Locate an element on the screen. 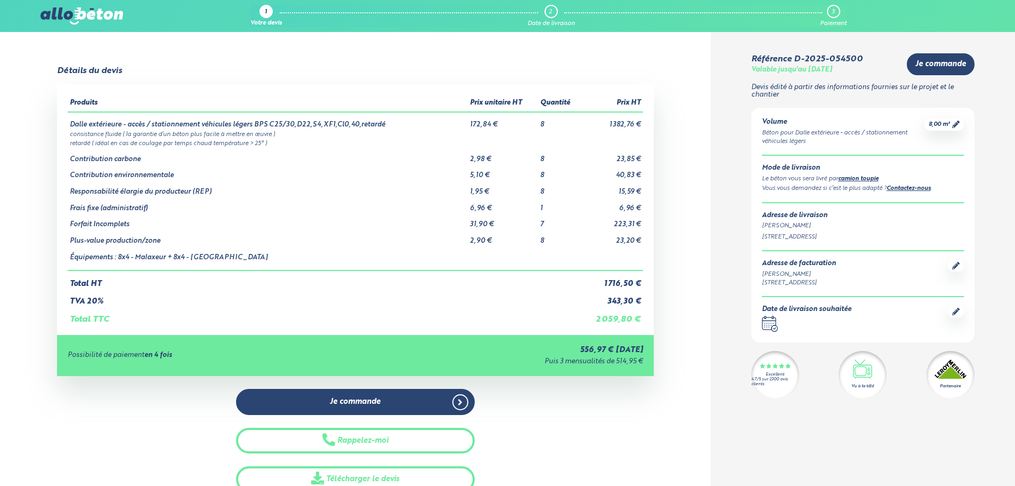 The image size is (1015, 486). td: 2,98 € is located at coordinates (503, 155).